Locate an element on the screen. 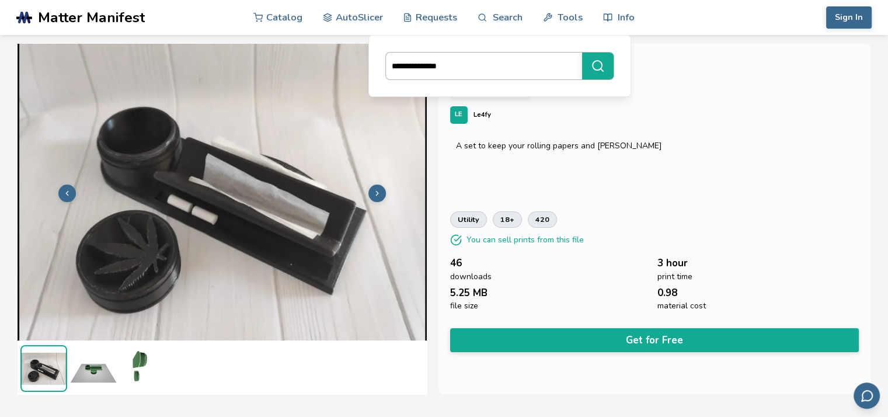 The image size is (888, 417). span: 46 is located at coordinates (456, 263).